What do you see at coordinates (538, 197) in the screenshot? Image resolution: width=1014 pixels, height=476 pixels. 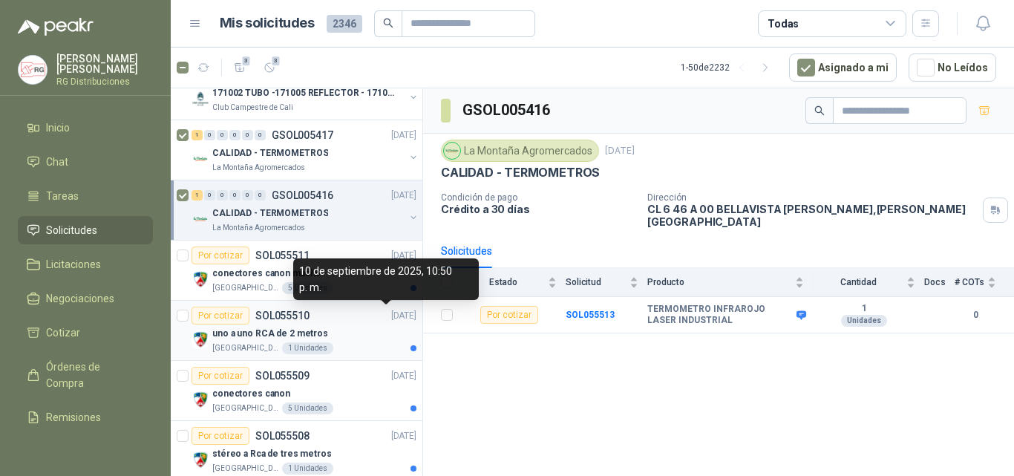 I see `p: Condición de pago` at bounding box center [538, 197].